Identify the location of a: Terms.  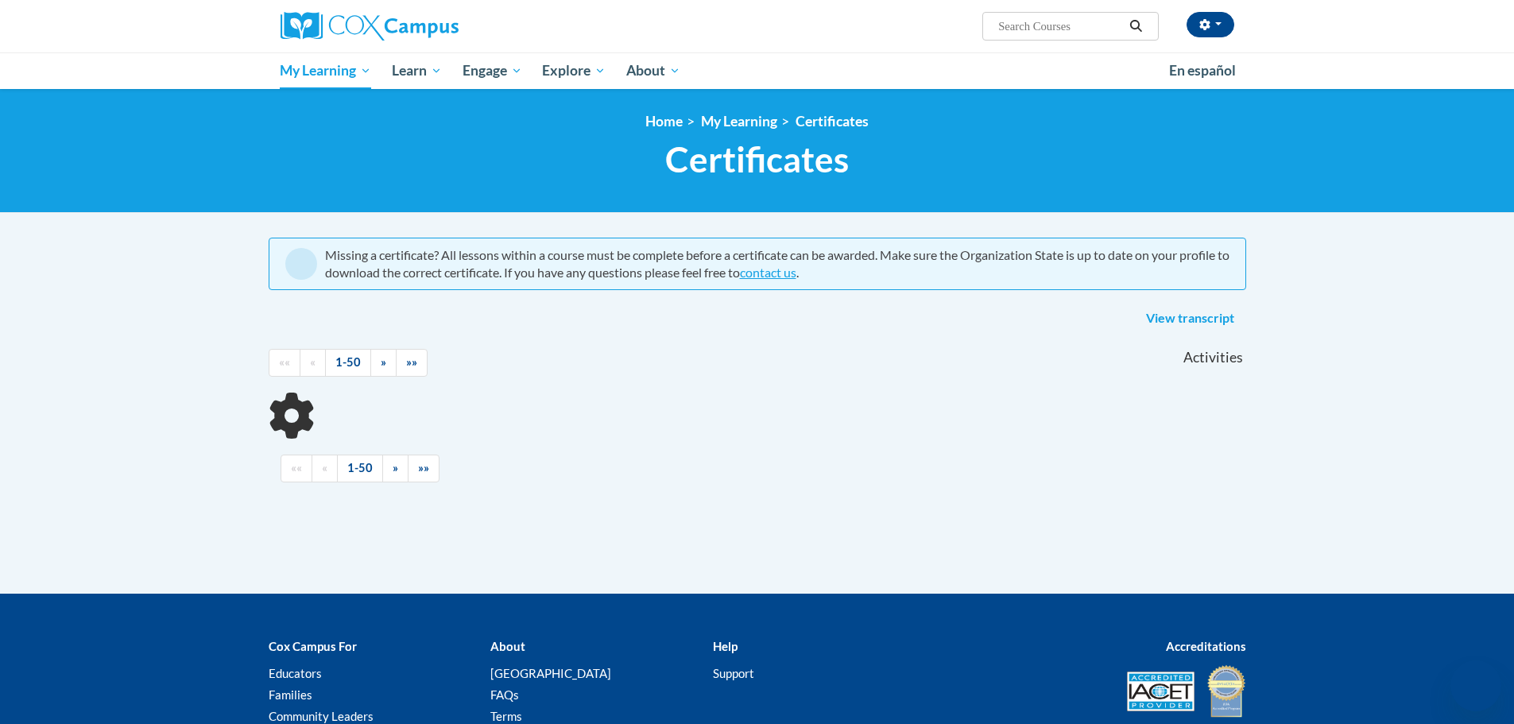
(506, 716).